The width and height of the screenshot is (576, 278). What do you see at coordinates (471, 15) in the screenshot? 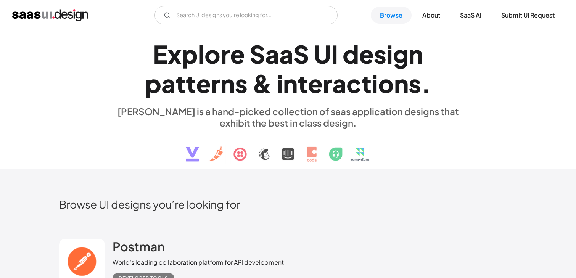
I see `a: SaaS Ai` at bounding box center [471, 15].